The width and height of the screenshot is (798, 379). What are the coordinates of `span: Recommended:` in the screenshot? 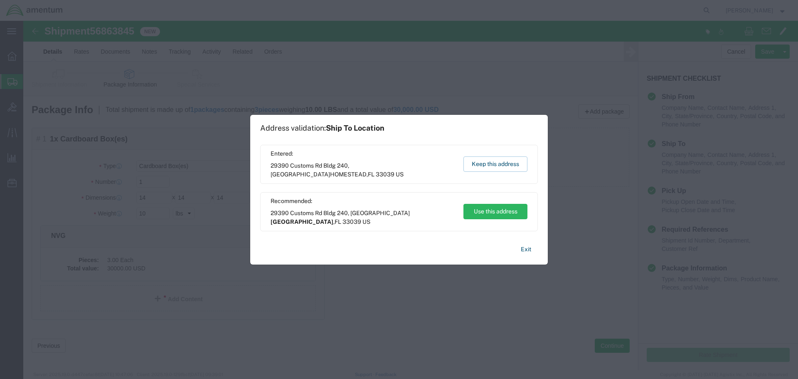 It's located at (363, 201).